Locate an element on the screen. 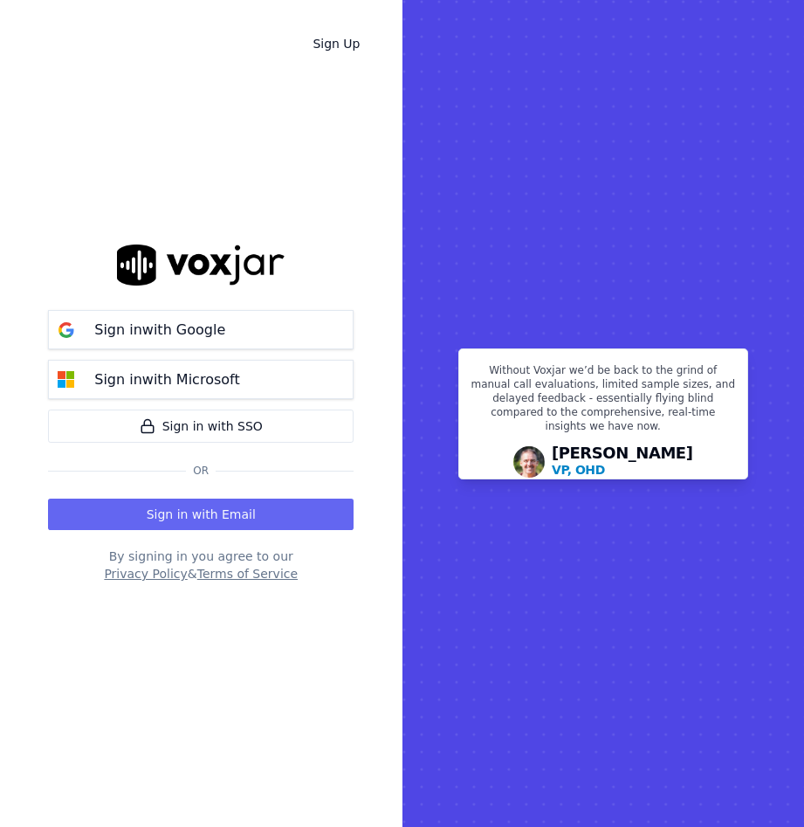 This screenshot has width=804, height=827. button: Terms of Service is located at coordinates (247, 574).